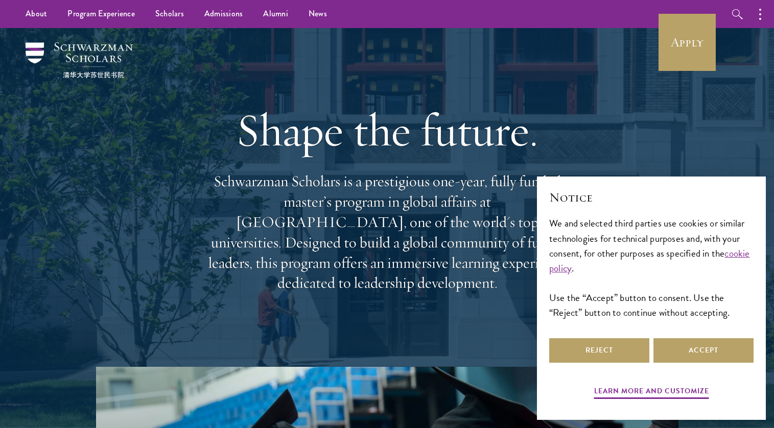 The height and width of the screenshot is (428, 774). What do you see at coordinates (651, 393) in the screenshot?
I see `button: Learn more and customize` at bounding box center [651, 393].